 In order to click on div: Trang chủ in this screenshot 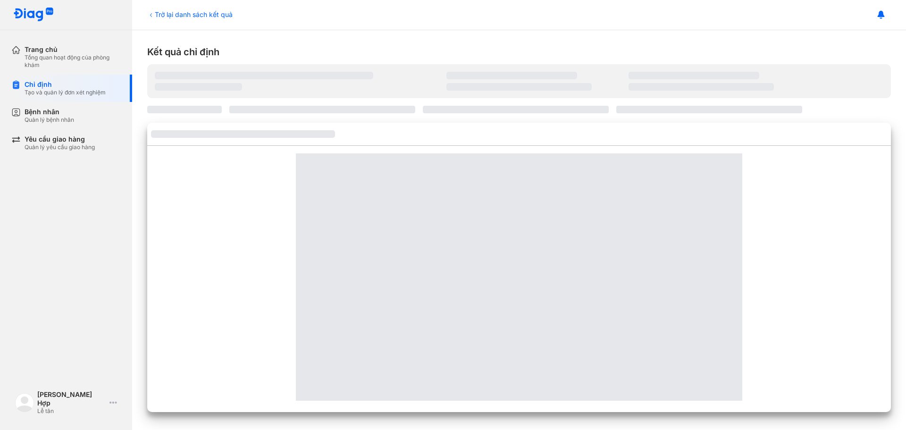, I will do `click(73, 50)`.